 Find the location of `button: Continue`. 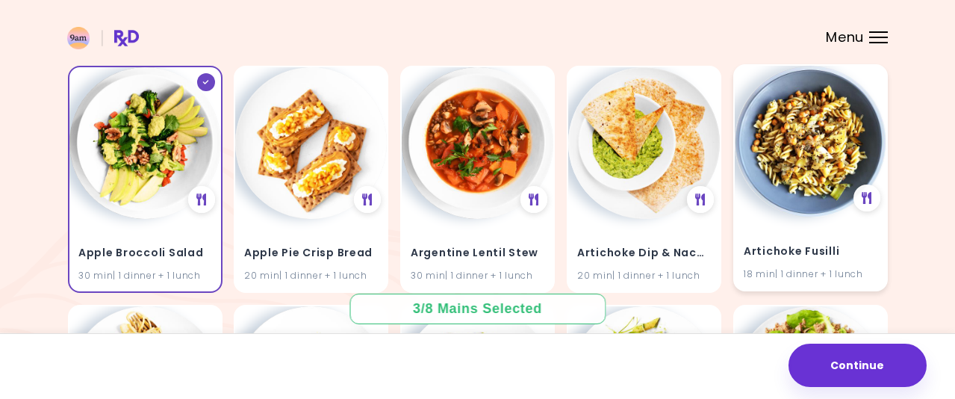

button: Continue is located at coordinates (858, 365).